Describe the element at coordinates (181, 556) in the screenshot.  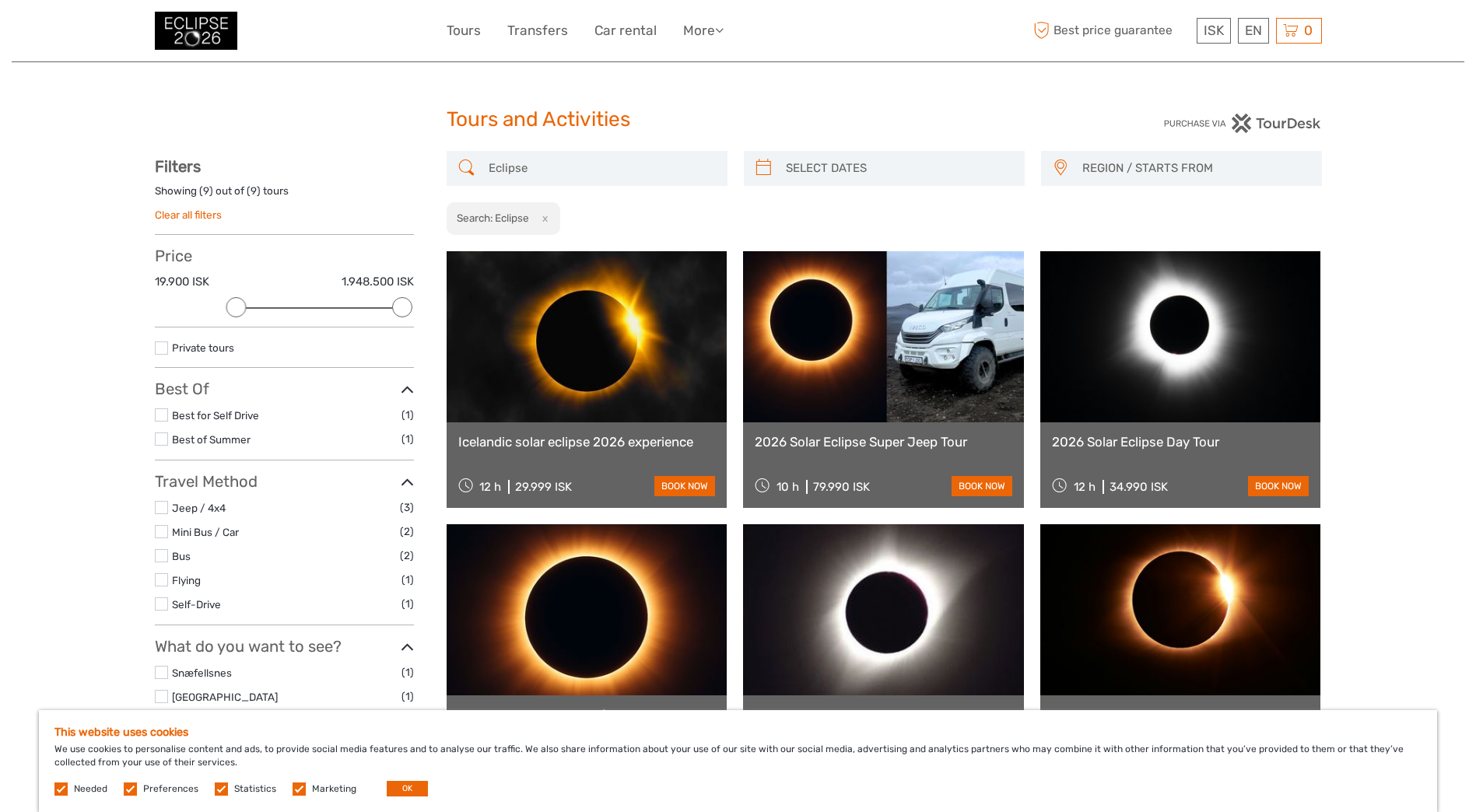
I see `a: Bus` at that location.